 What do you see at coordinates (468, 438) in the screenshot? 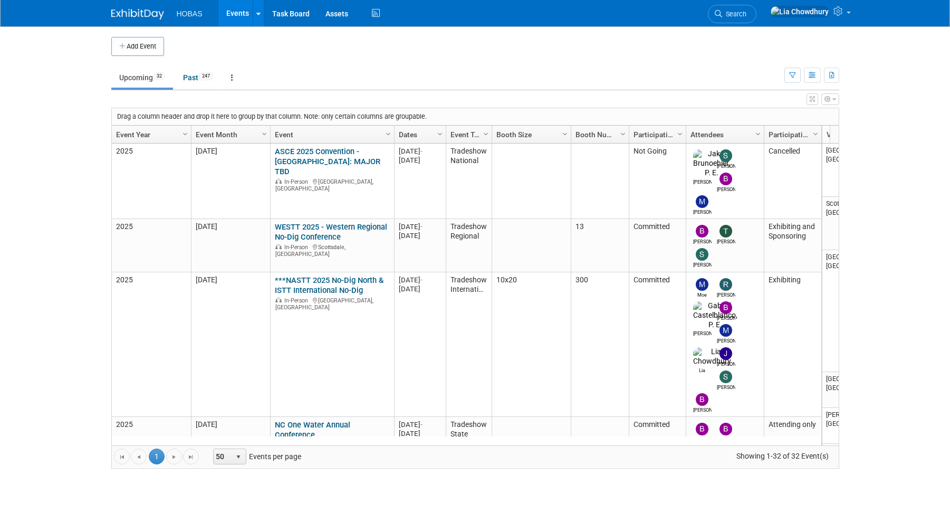
I see `td: Tradeshow State` at bounding box center [468, 438].